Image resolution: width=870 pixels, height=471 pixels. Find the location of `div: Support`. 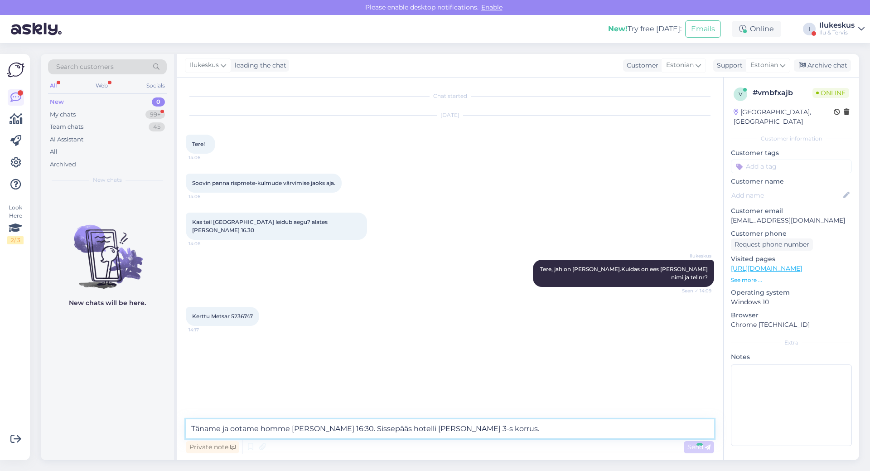

div: Support is located at coordinates (728, 65).